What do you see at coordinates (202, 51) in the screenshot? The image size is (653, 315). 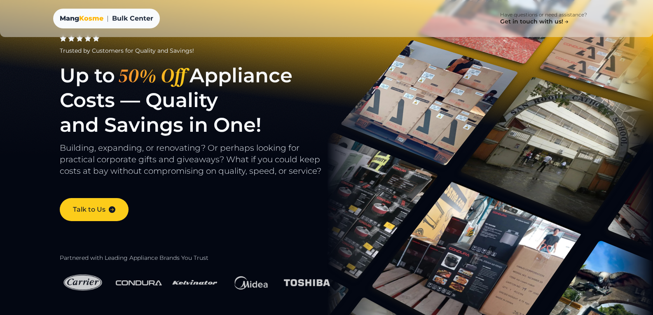 I see `div: Trusted by Customers for Quality and Savings!` at bounding box center [202, 51].